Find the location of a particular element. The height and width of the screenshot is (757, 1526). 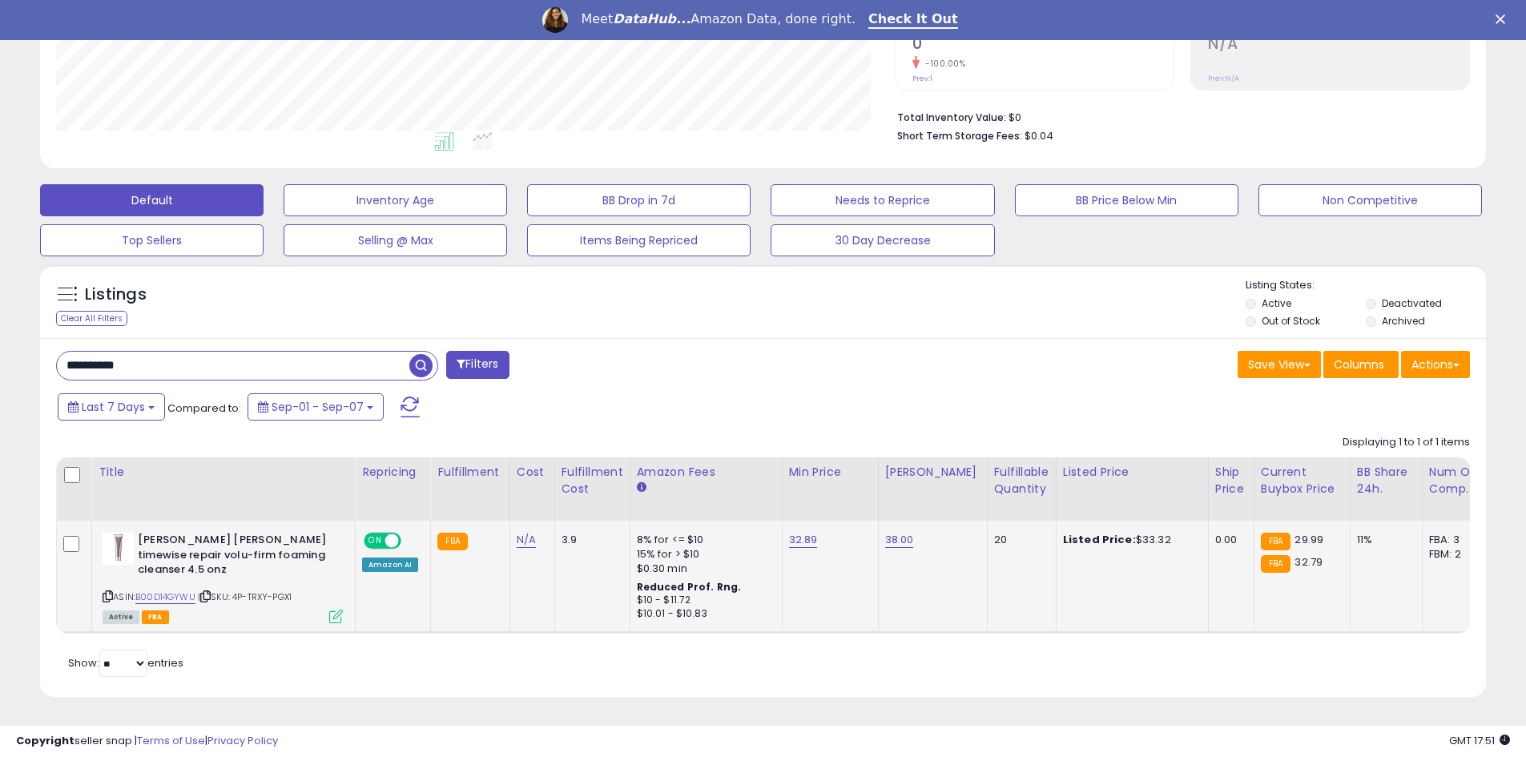

b: Total Inventory Value: is located at coordinates (952, 117).